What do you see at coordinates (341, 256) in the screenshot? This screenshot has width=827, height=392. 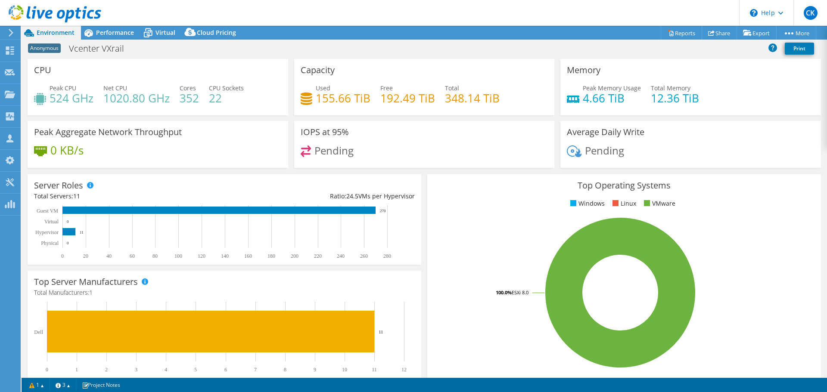 I see `text: 240` at bounding box center [341, 256].